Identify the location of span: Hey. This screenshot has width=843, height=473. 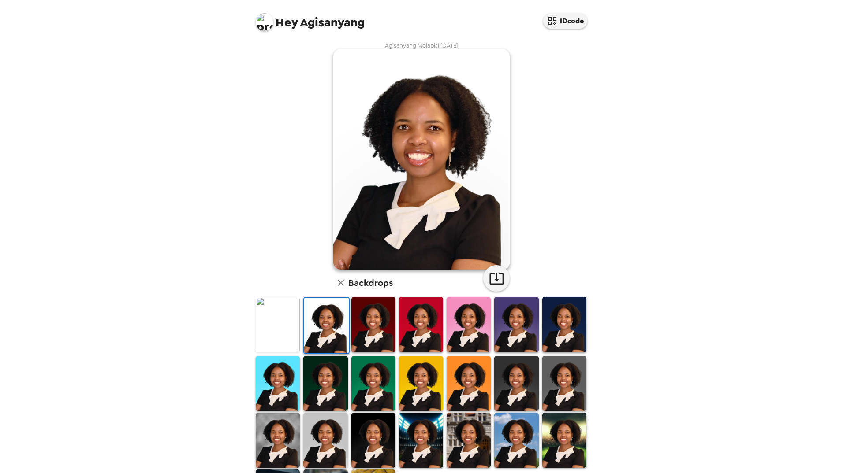
(287, 22).